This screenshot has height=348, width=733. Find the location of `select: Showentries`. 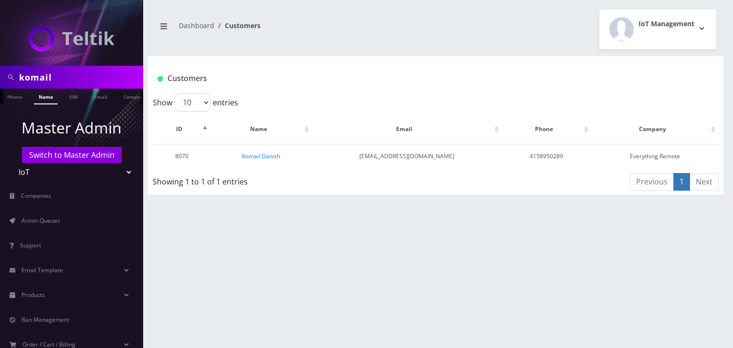

select: Showentries is located at coordinates (192, 103).